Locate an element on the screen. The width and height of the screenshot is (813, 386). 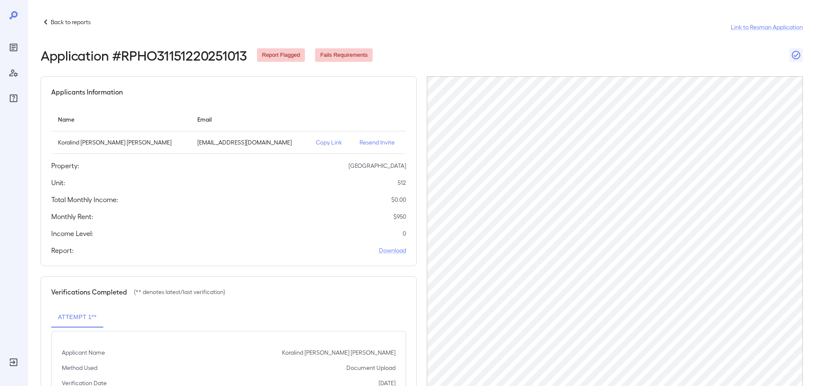
h2: Application # RPHO31151220251013 is located at coordinates (144, 55).